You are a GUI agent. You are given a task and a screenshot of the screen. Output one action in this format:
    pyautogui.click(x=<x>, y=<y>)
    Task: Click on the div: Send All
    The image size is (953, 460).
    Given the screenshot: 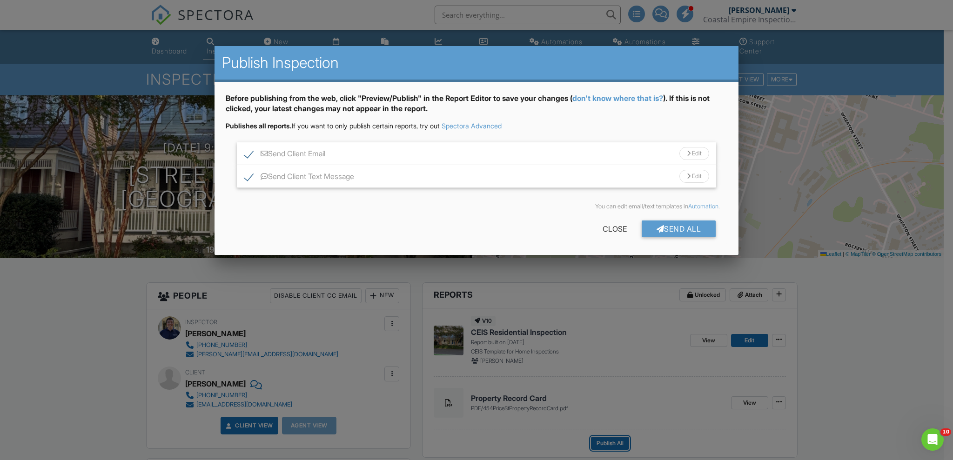 What is the action you would take?
    pyautogui.click(x=679, y=229)
    